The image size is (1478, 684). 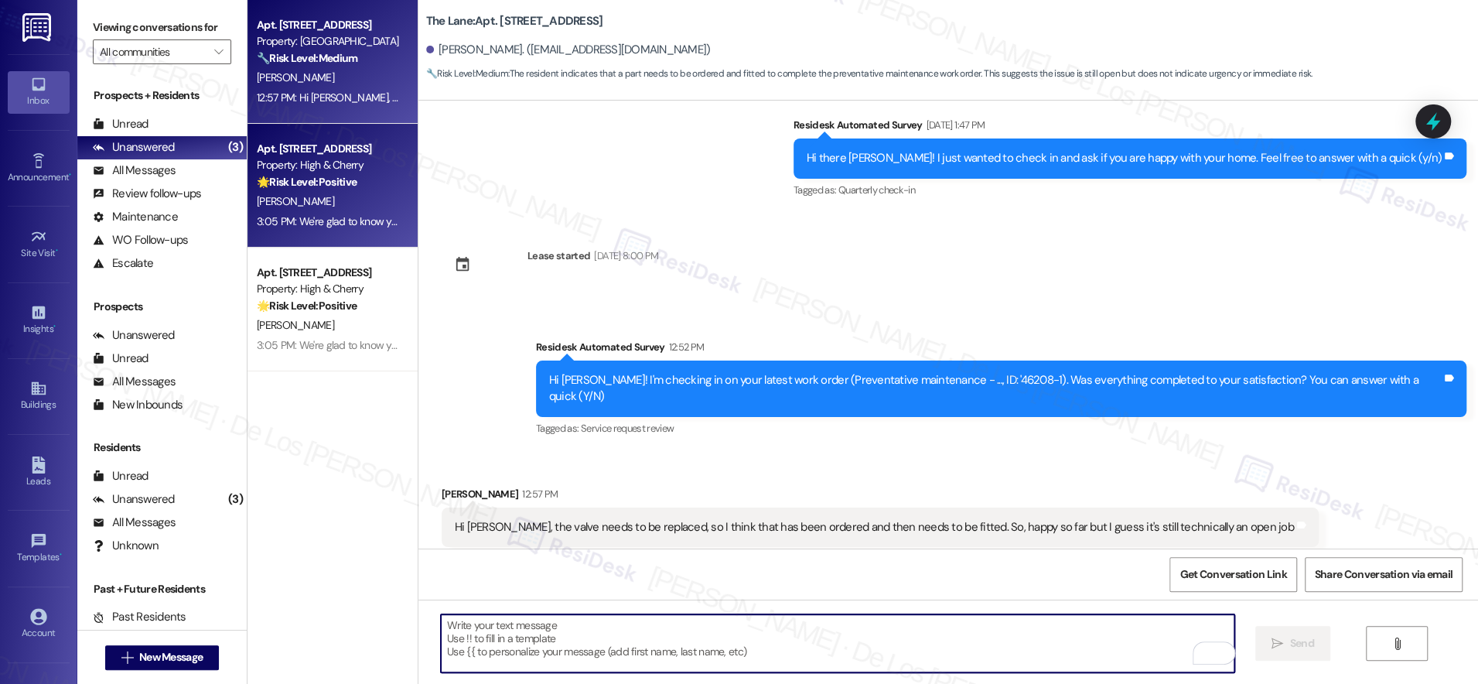 I want to click on div: Escalate, so click(x=123, y=263).